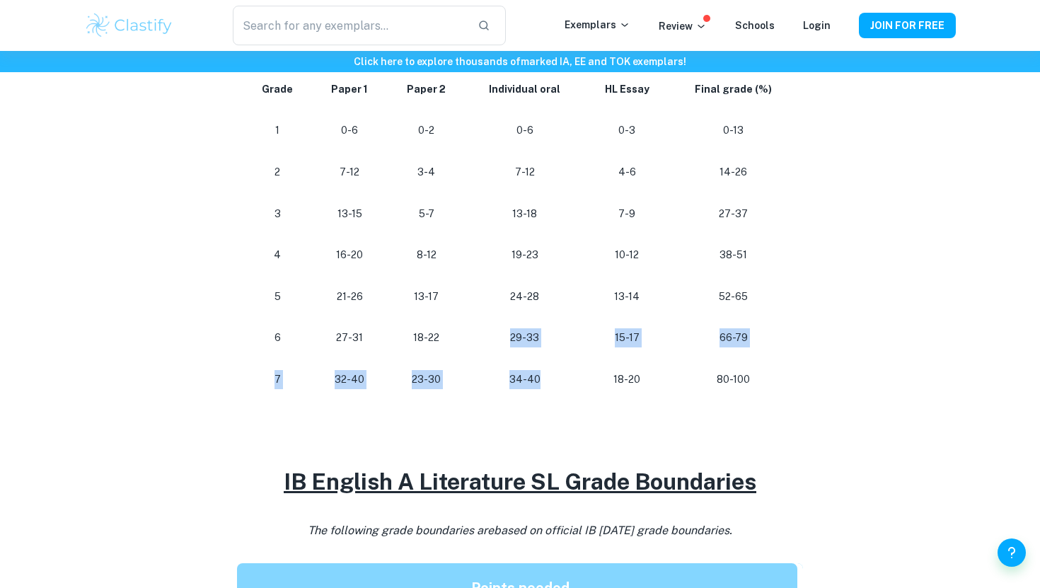 This screenshot has width=1040, height=588. I want to click on p: 0-2, so click(427, 130).